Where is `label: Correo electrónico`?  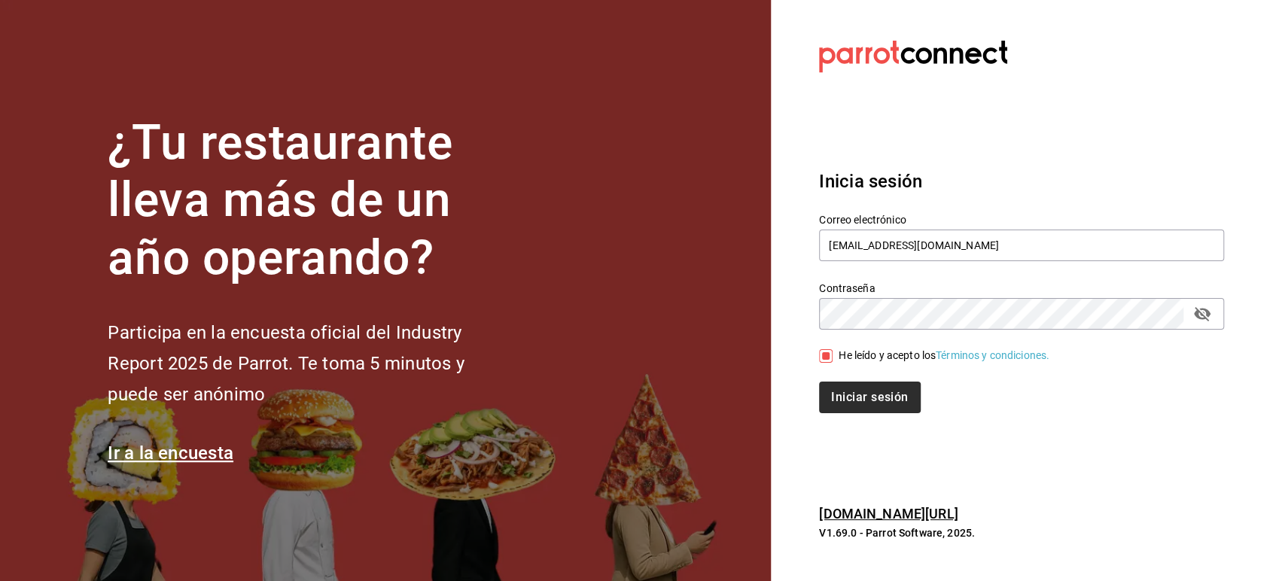 label: Correo electrónico is located at coordinates (1022, 219).